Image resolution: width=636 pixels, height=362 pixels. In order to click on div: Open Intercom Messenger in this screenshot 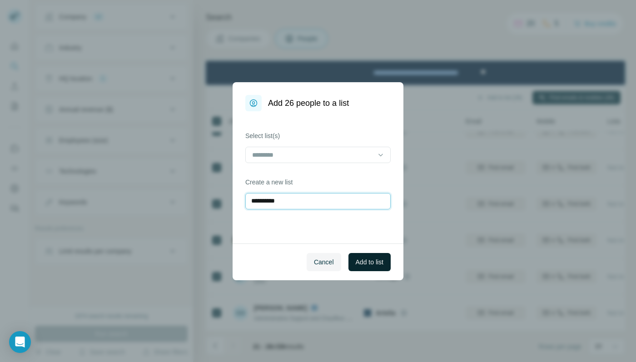, I will do `click(20, 342)`.